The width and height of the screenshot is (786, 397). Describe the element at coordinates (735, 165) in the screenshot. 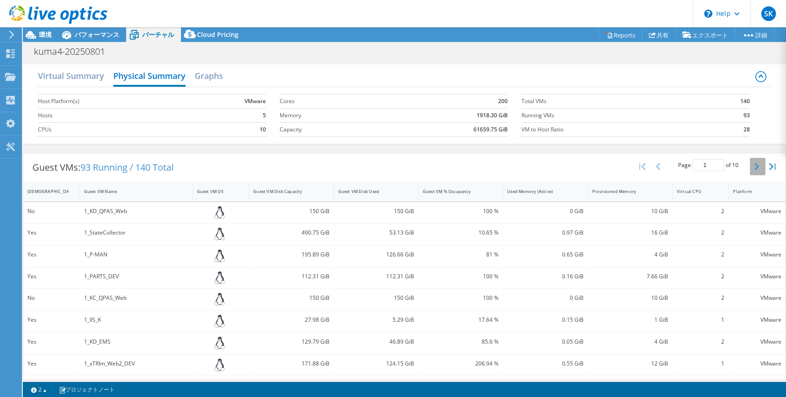

I see `span: 10` at that location.